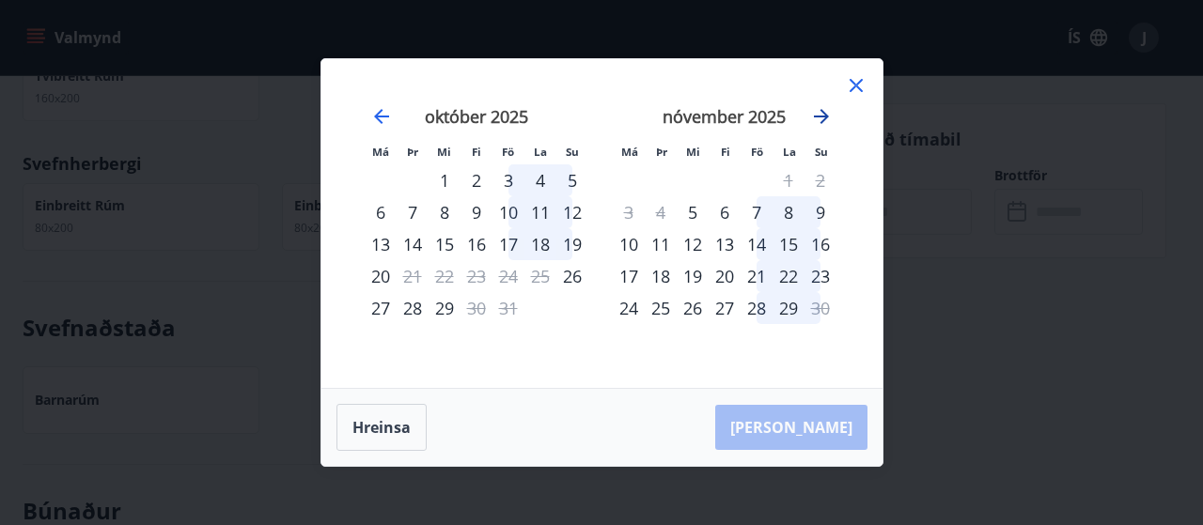  Describe the element at coordinates (788, 308) in the screenshot. I see `td: Choose laugardagur, 29. nóvember 2025 as your check-in date. It’s available.` at that location.